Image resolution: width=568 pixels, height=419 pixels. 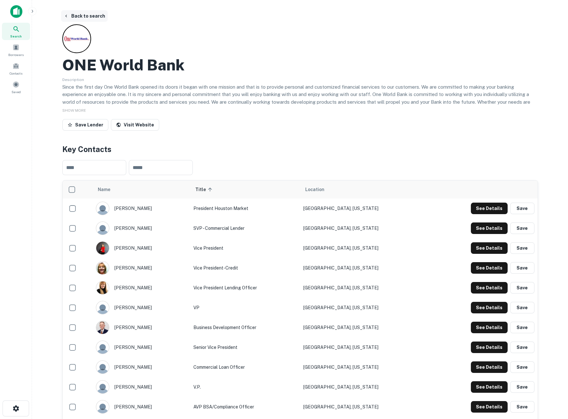 What do you see at coordinates (16, 12) in the screenshot?
I see `img: capitalize-icon.png` at bounding box center [16, 12].